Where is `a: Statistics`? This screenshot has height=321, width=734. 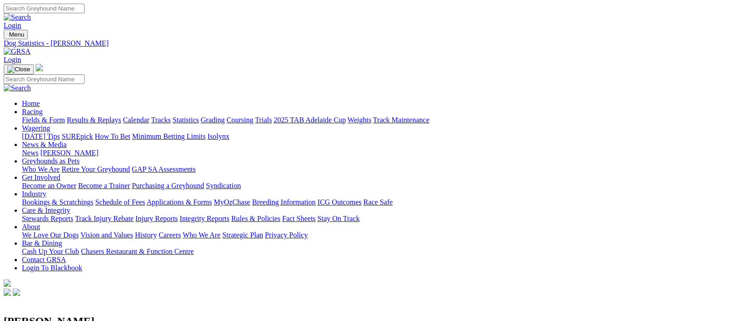 a: Statistics is located at coordinates (186, 120).